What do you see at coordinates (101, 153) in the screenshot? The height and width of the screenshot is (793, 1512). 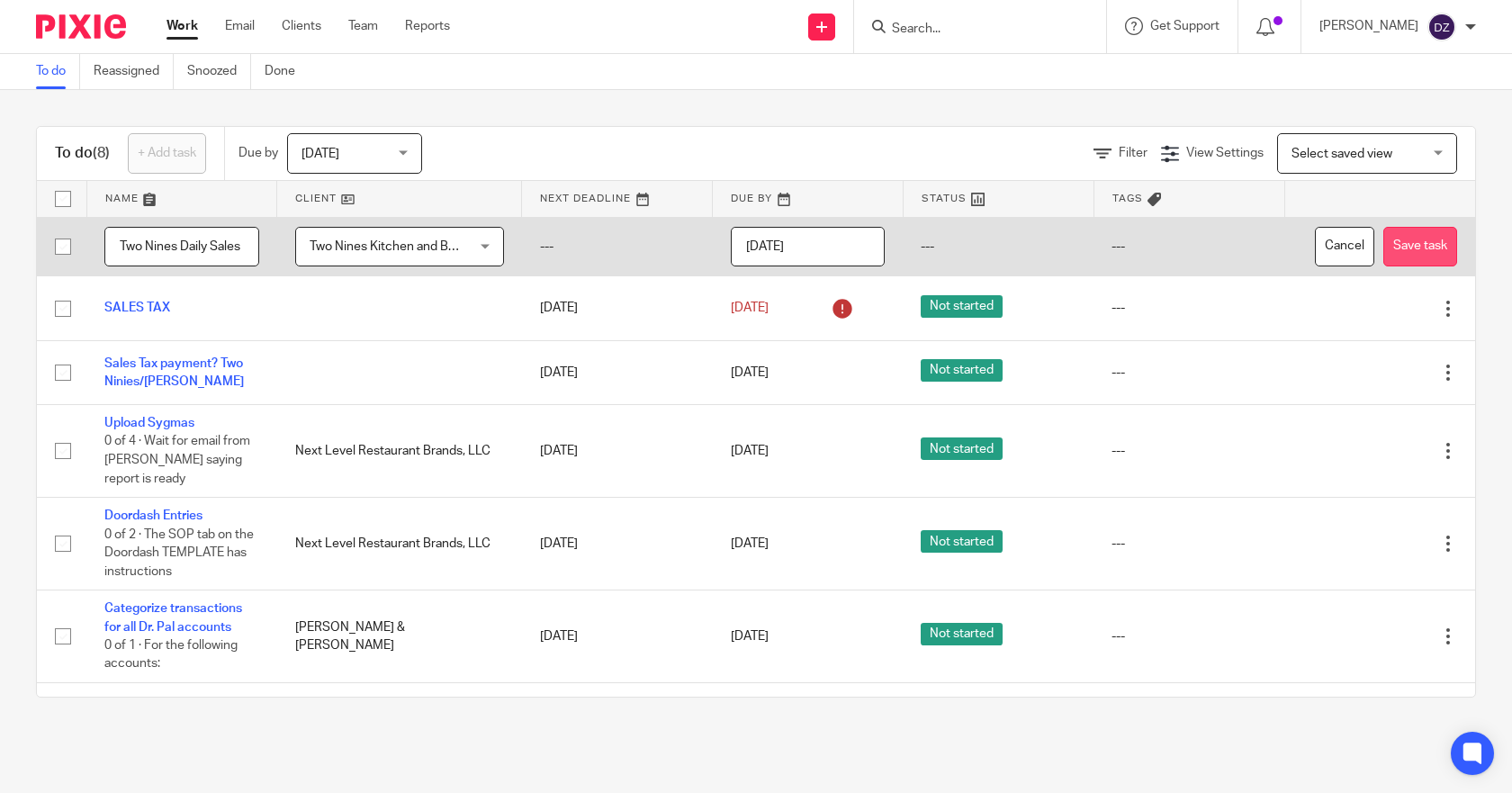 I see `span: (8)` at bounding box center [101, 153].